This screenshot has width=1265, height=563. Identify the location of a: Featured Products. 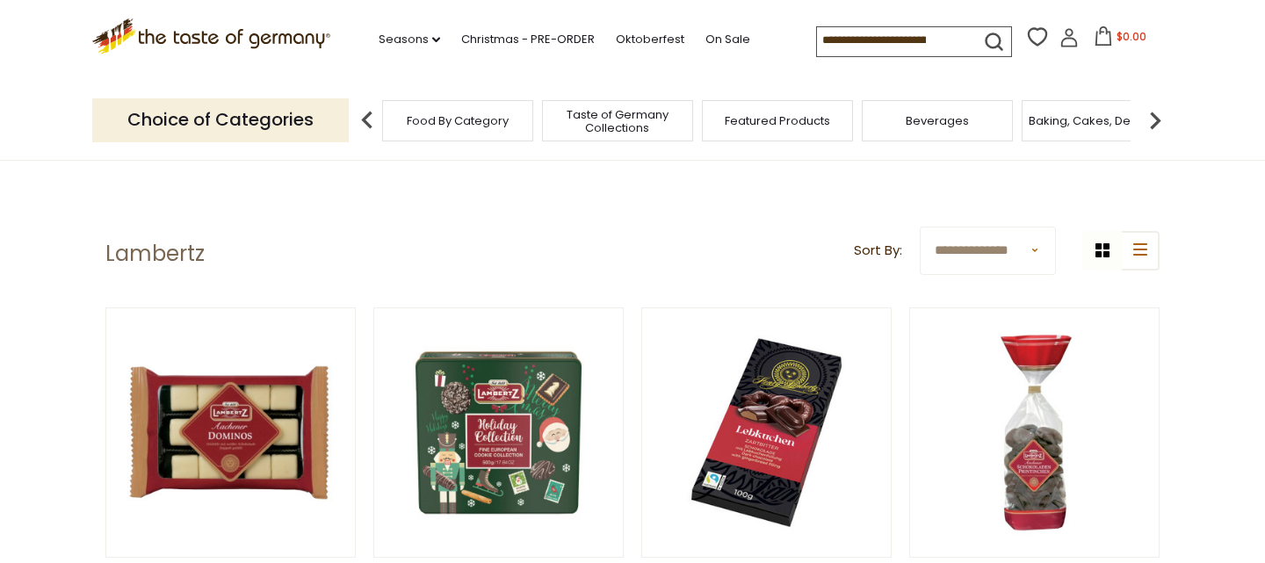
(778, 120).